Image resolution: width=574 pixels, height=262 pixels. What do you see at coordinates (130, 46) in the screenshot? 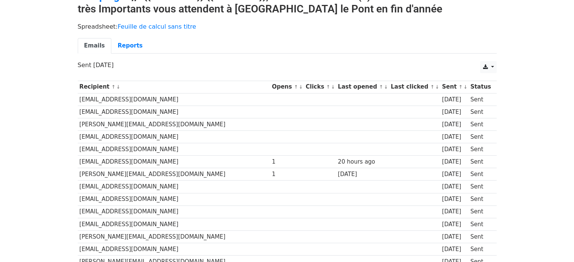
I see `a: Reports` at bounding box center [130, 46].